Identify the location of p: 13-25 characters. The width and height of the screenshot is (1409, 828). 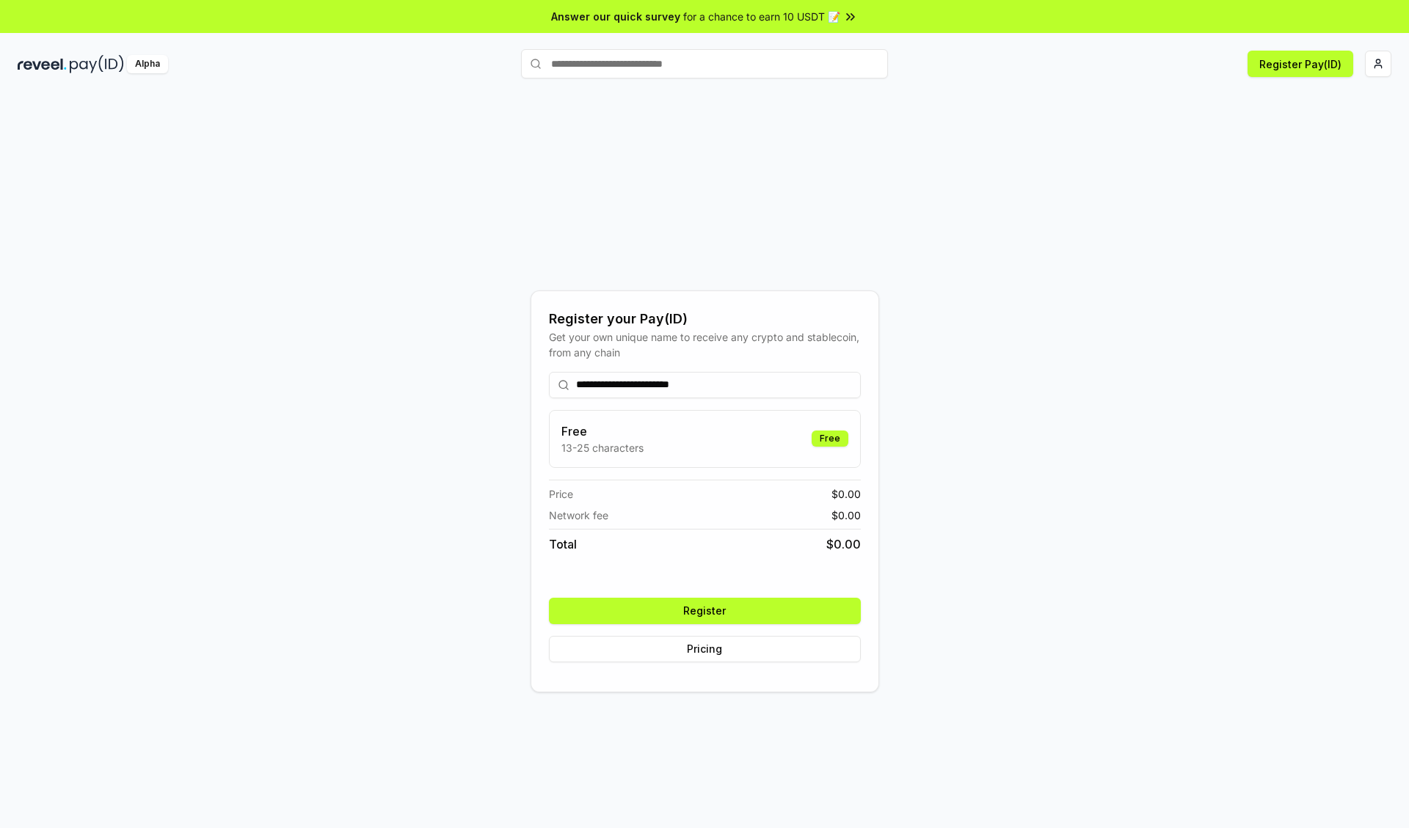
(602, 448).